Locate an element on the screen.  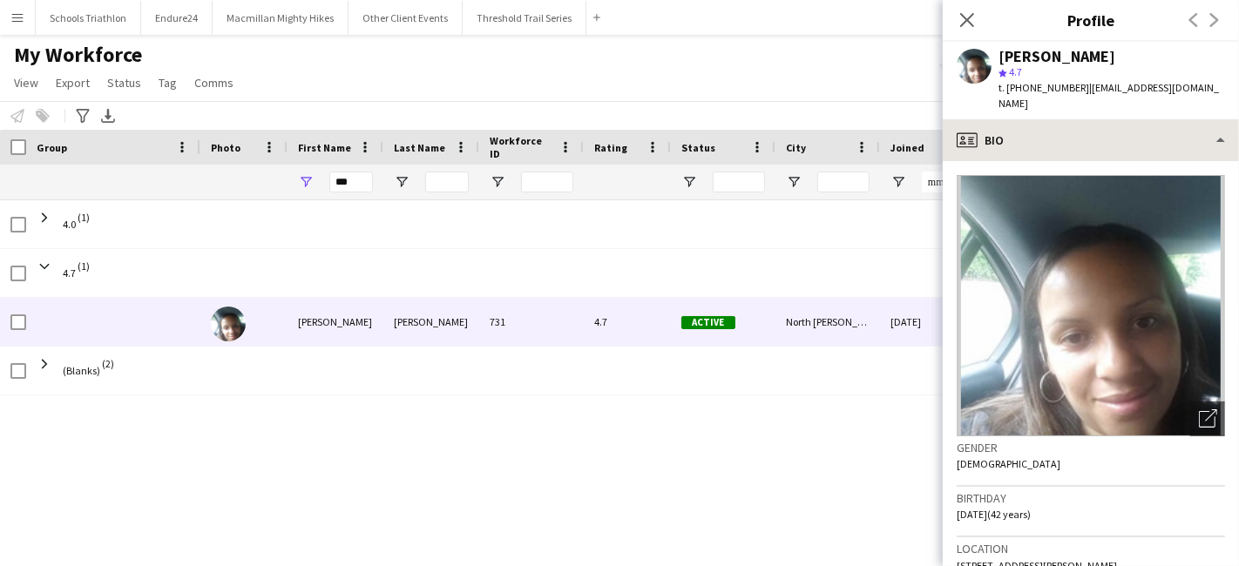
a: Tag is located at coordinates (167, 83).